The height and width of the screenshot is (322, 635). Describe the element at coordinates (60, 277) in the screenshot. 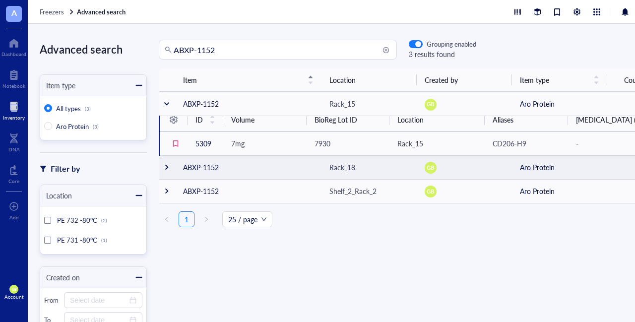

I see `div: Created on` at that location.